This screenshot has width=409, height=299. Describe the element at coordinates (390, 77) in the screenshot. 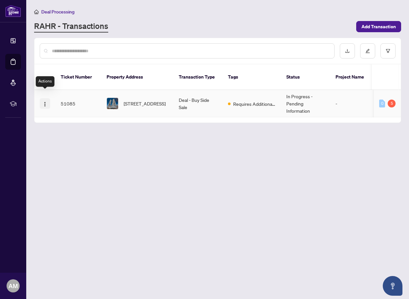

I see `th: MLS #` at that location.